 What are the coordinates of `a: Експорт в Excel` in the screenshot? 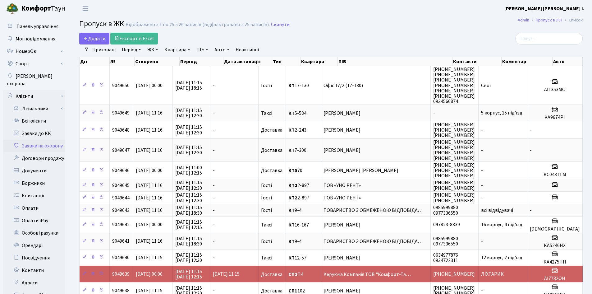 It's located at (134, 39).